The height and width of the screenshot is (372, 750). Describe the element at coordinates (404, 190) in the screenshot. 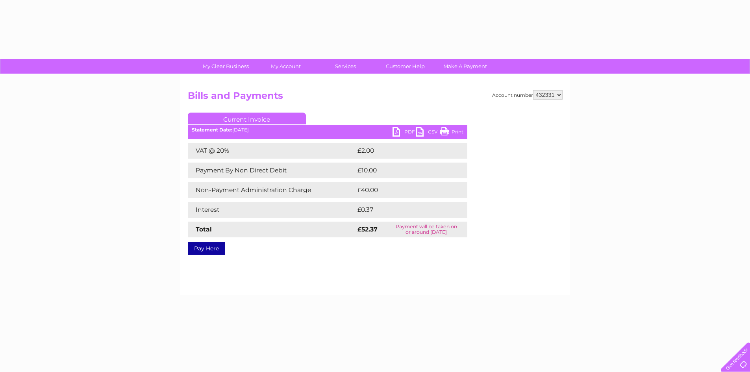

I see `td: £40.00` at that location.